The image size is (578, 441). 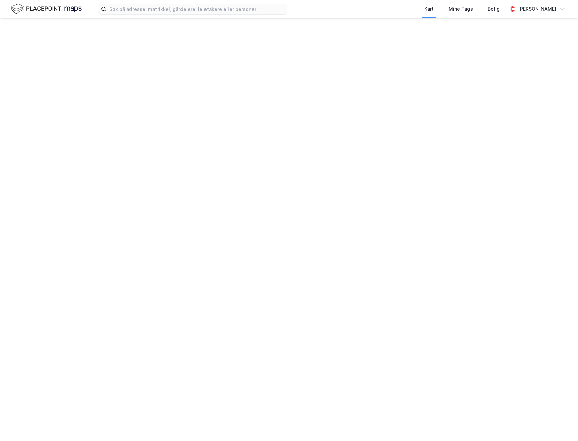 I want to click on div: Mine Tags, so click(x=460, y=9).